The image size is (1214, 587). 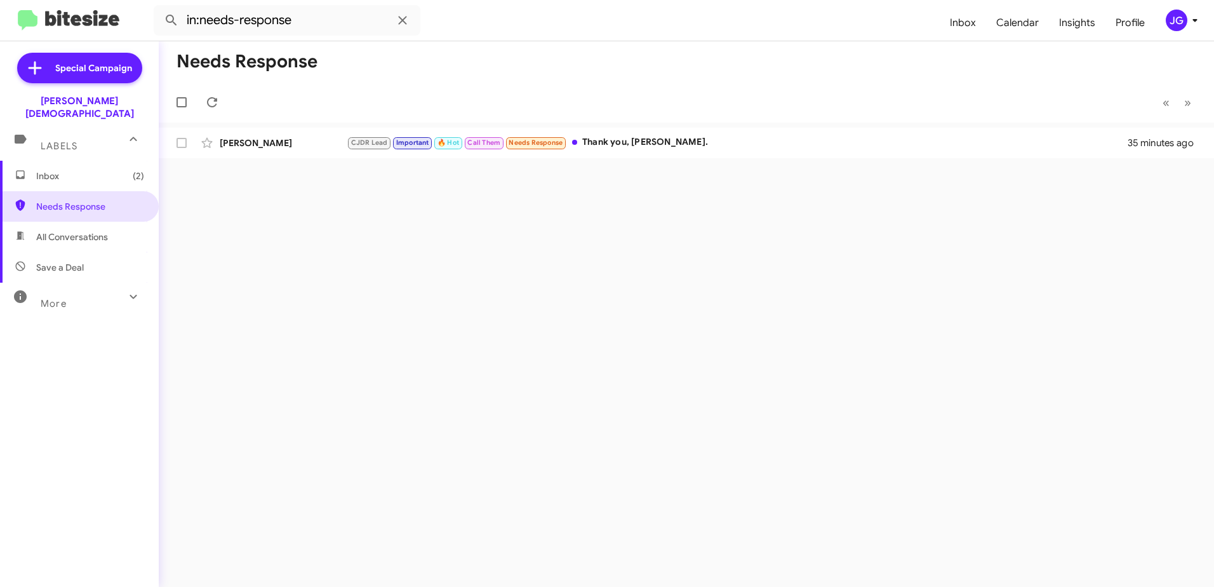 I want to click on span: (2), so click(x=138, y=176).